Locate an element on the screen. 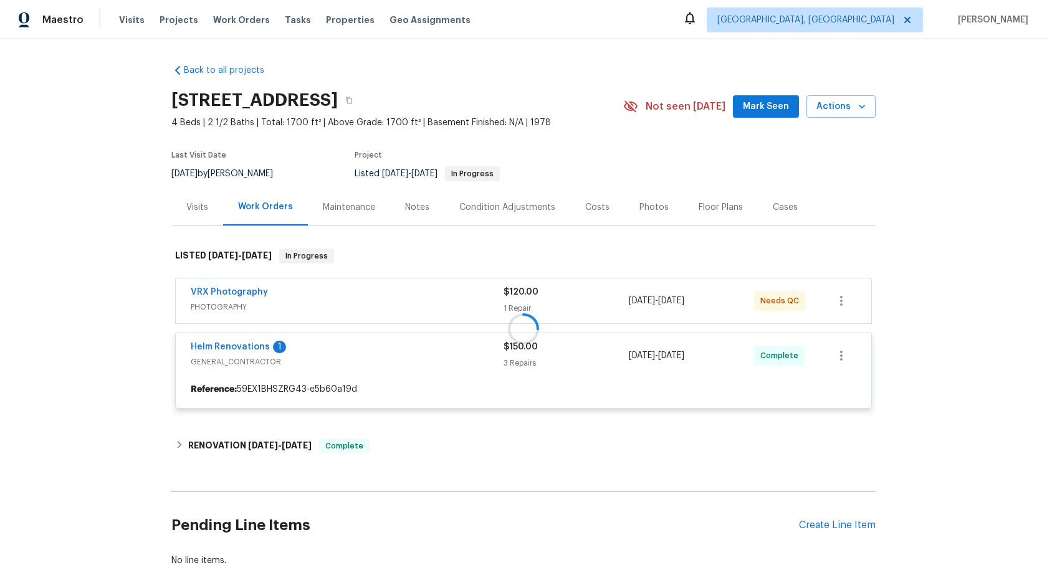 Image resolution: width=1047 pixels, height=578 pixels. div: Costs is located at coordinates (597, 207).